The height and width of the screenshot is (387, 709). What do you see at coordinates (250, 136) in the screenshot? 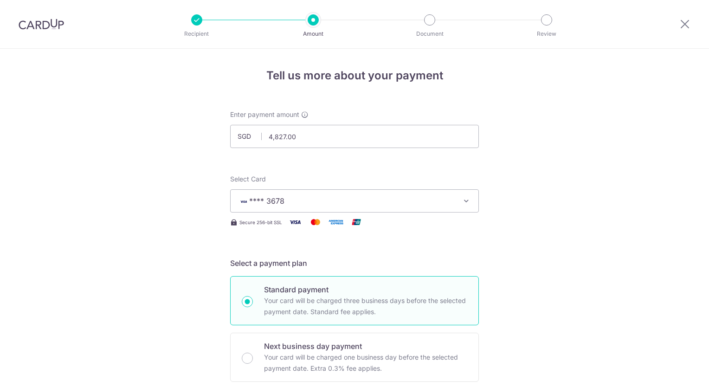
I see `span: SGD` at bounding box center [250, 136].